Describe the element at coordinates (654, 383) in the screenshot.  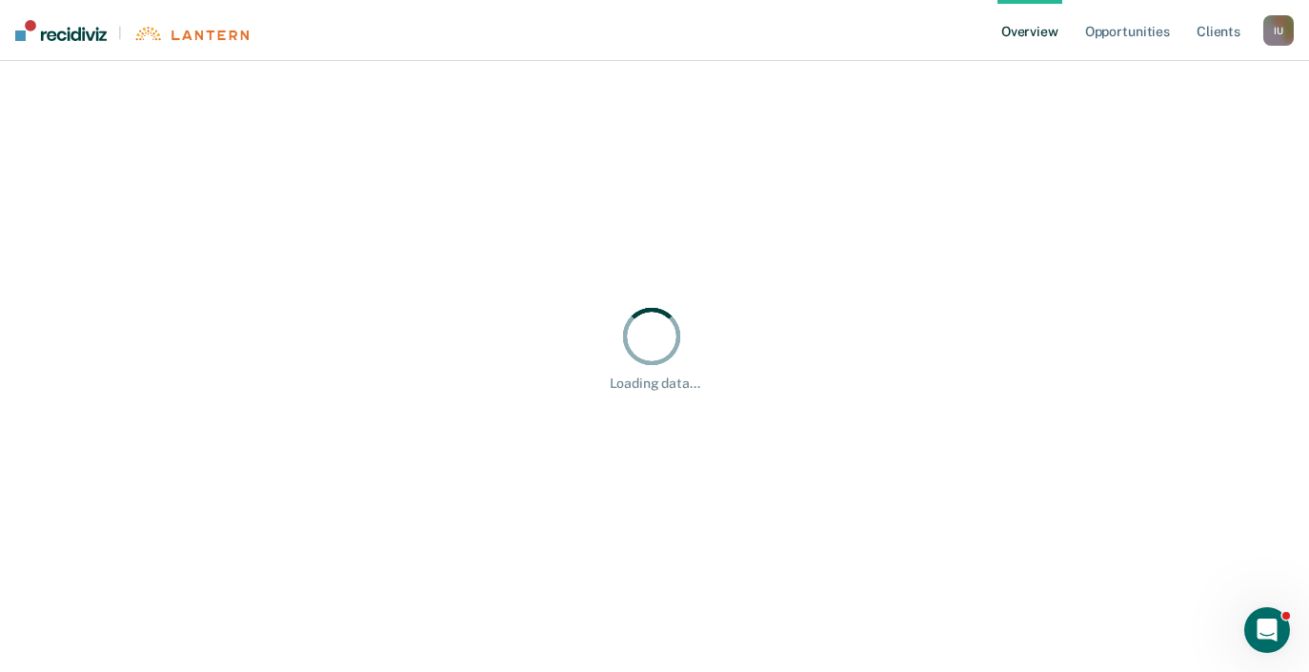
I see `div: Loading data...` at that location.